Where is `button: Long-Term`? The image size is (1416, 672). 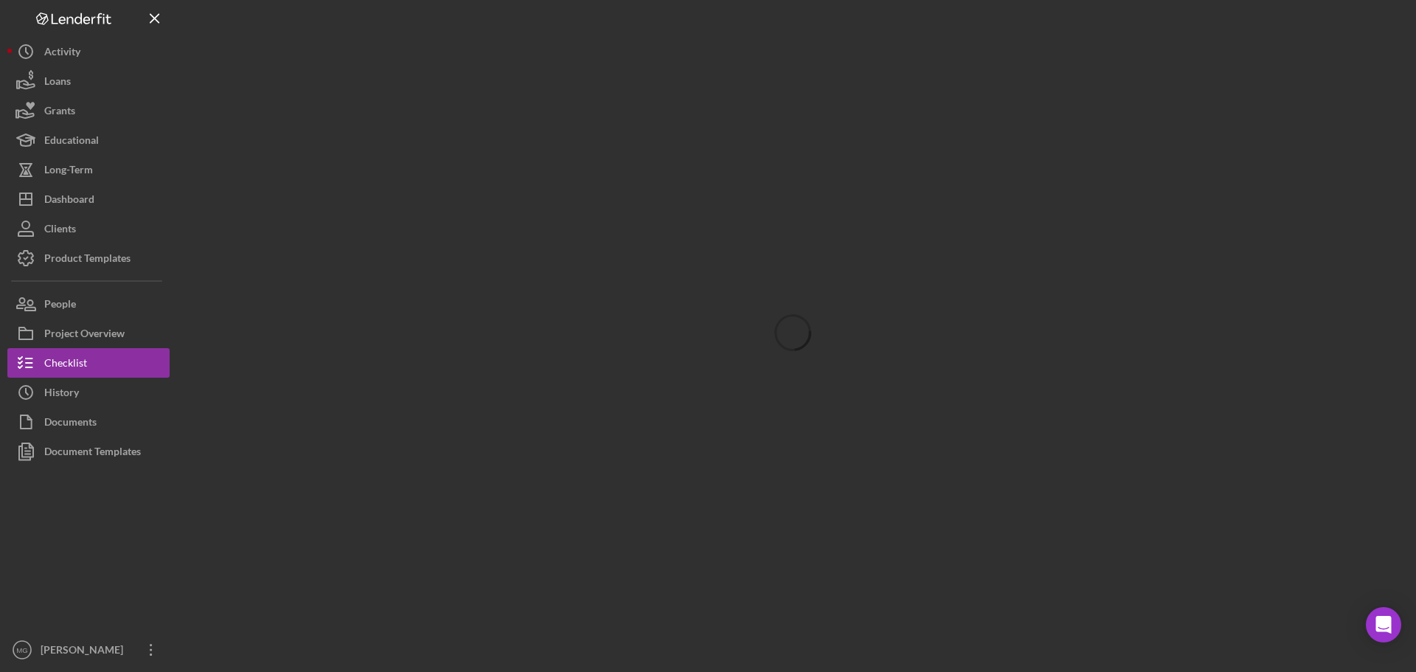
button: Long-Term is located at coordinates (89, 170).